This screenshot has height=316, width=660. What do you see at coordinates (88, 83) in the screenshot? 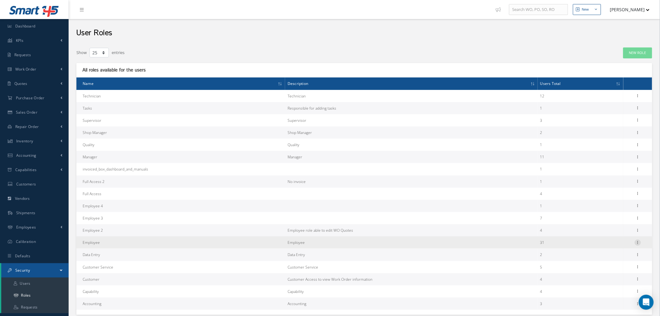
I see `span: Name` at bounding box center [88, 83].